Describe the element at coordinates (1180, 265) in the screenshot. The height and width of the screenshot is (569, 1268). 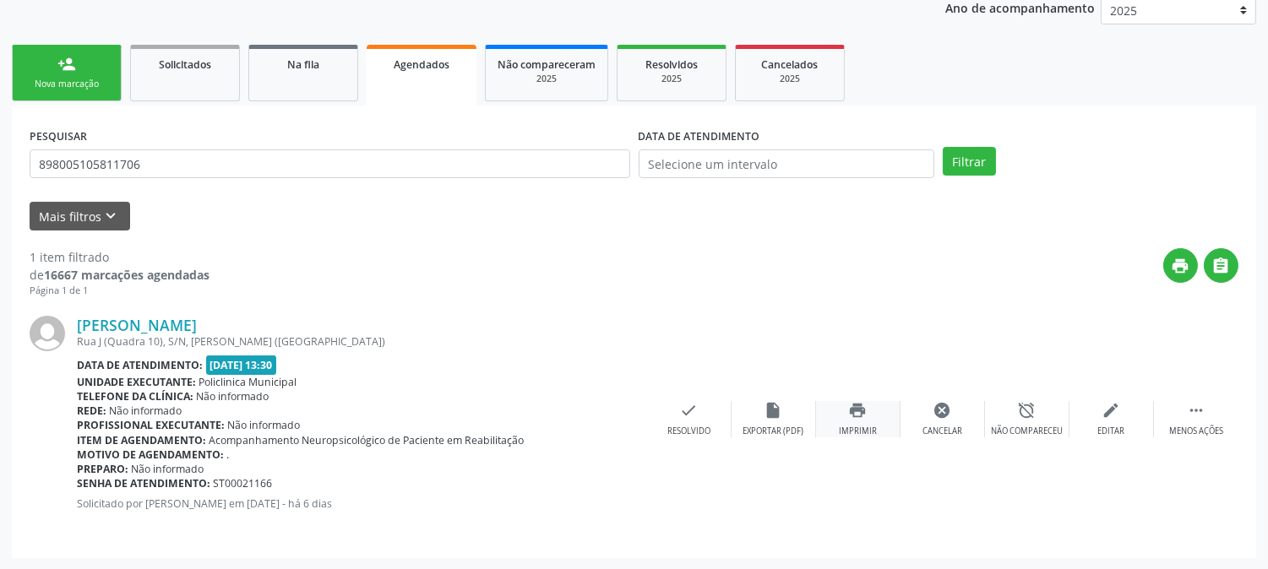
I see `button: print` at that location.